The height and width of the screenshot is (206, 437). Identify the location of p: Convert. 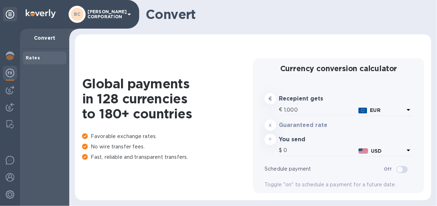
(45, 38).